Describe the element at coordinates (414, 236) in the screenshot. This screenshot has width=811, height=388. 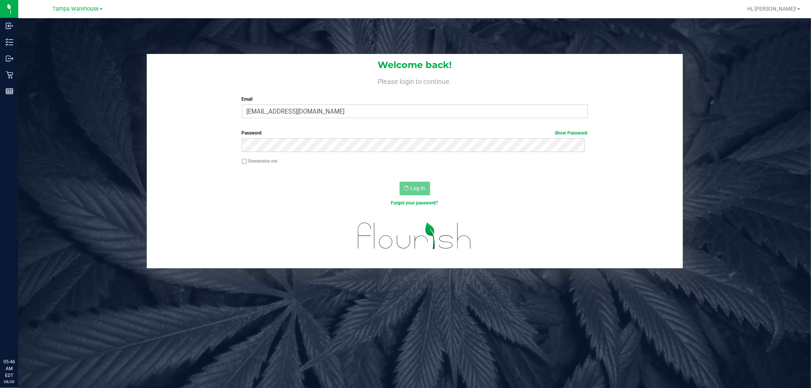
I see `img: flourish_logo.svg` at that location.